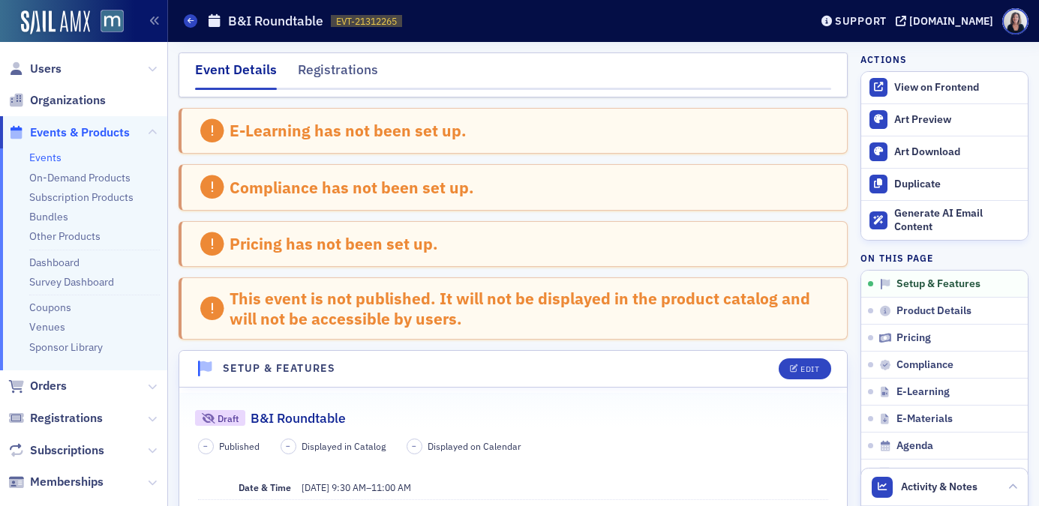 The image size is (1039, 506). Describe the element at coordinates (938, 284) in the screenshot. I see `span: Setup & Features` at that location.